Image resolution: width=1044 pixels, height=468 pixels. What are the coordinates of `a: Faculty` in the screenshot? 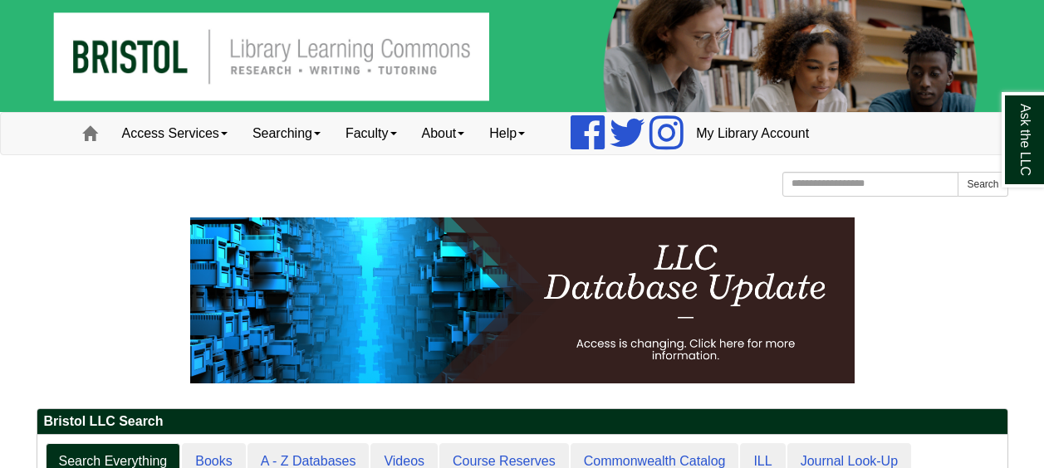 It's located at (371, 134).